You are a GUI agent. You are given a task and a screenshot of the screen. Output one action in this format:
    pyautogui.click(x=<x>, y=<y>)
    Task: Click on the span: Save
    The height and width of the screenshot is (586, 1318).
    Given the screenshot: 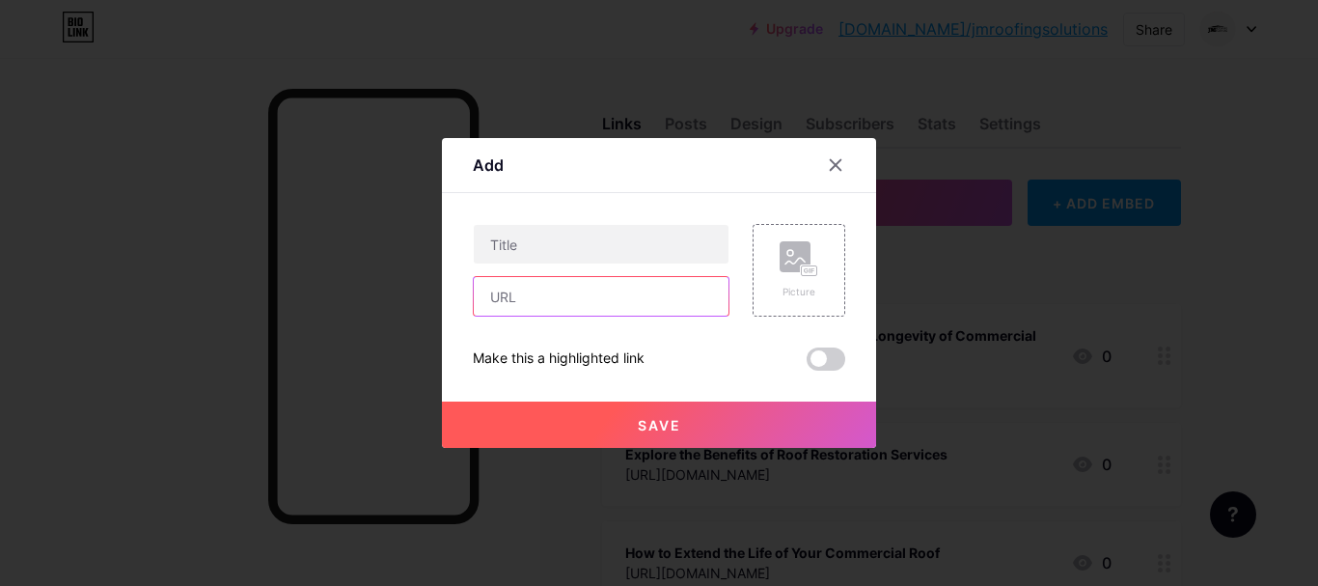 What is the action you would take?
    pyautogui.click(x=659, y=424)
    